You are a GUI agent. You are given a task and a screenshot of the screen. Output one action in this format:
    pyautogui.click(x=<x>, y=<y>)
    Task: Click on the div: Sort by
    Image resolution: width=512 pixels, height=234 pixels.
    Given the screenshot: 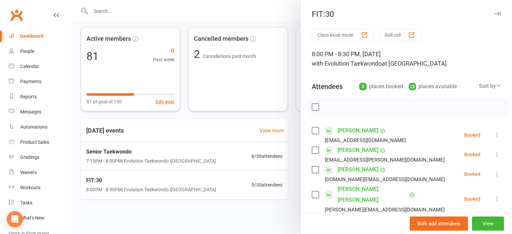 What is the action you would take?
    pyautogui.click(x=490, y=86)
    